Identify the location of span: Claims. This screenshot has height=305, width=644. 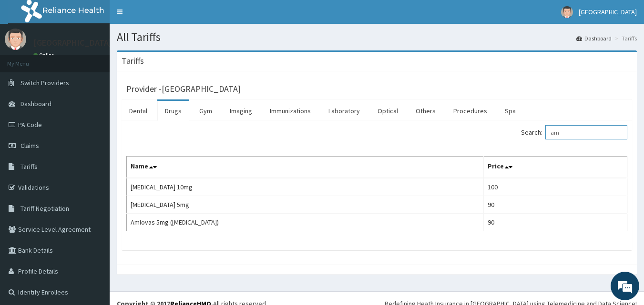
(30, 146).